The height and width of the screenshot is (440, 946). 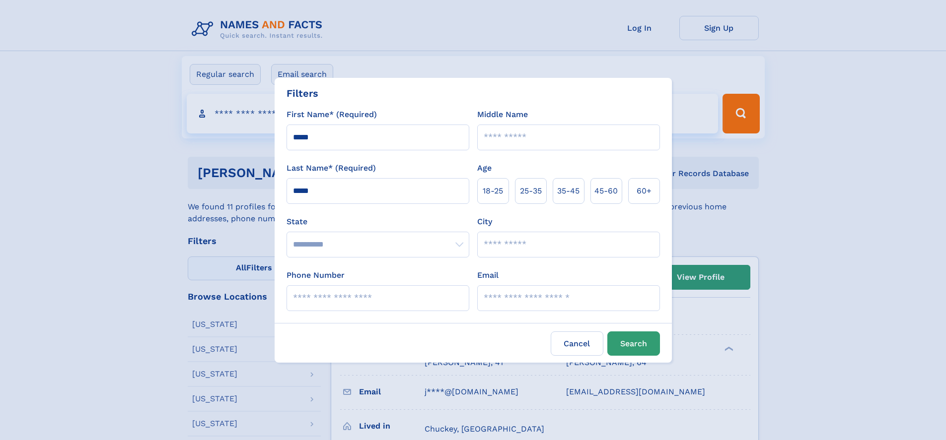 I want to click on label: Cancel, so click(x=577, y=343).